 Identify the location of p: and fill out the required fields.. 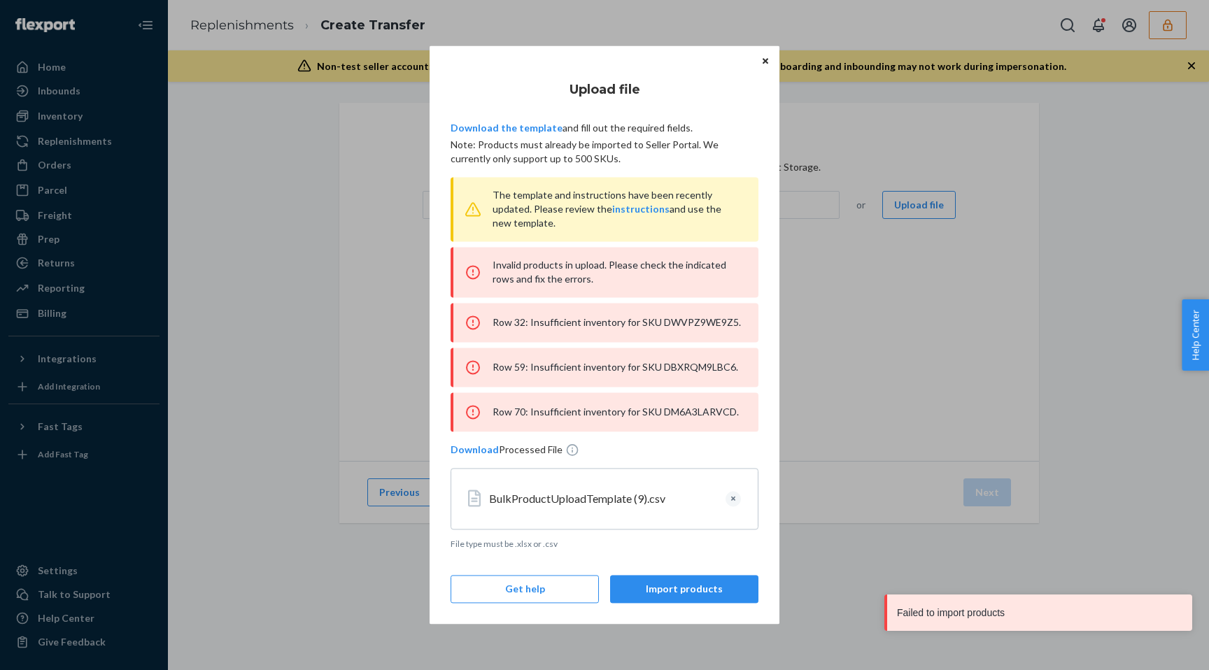
(605, 128).